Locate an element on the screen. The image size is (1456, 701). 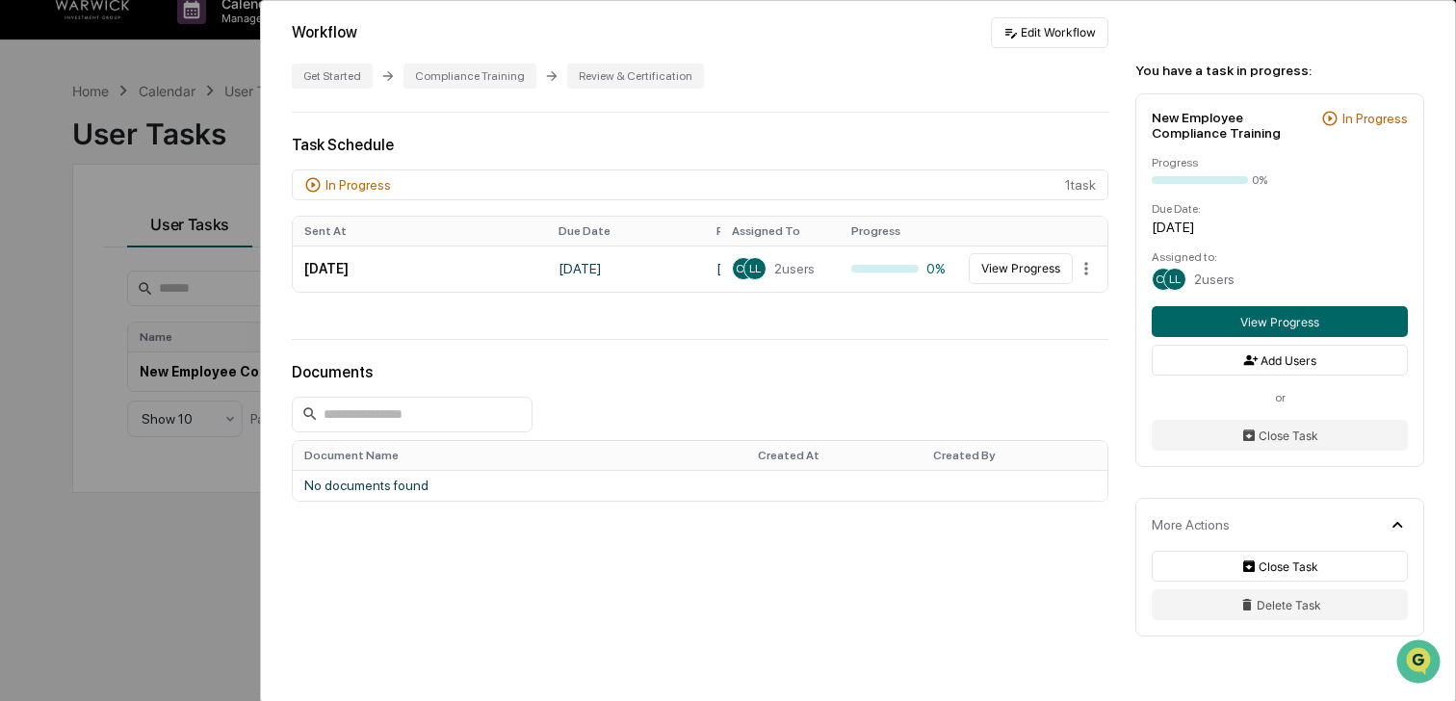
th: Due Date is located at coordinates (626, 231).